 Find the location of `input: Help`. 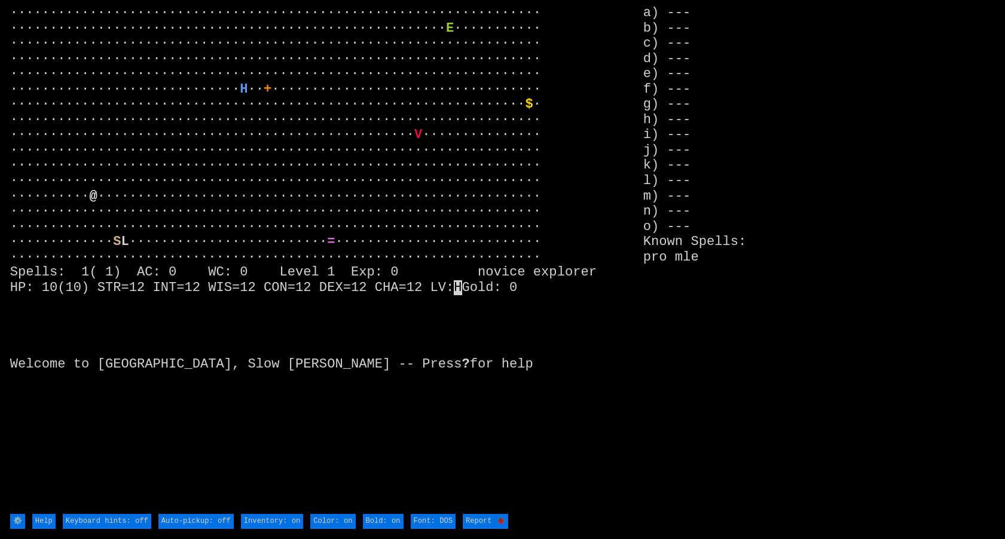

input: Help is located at coordinates (44, 522).